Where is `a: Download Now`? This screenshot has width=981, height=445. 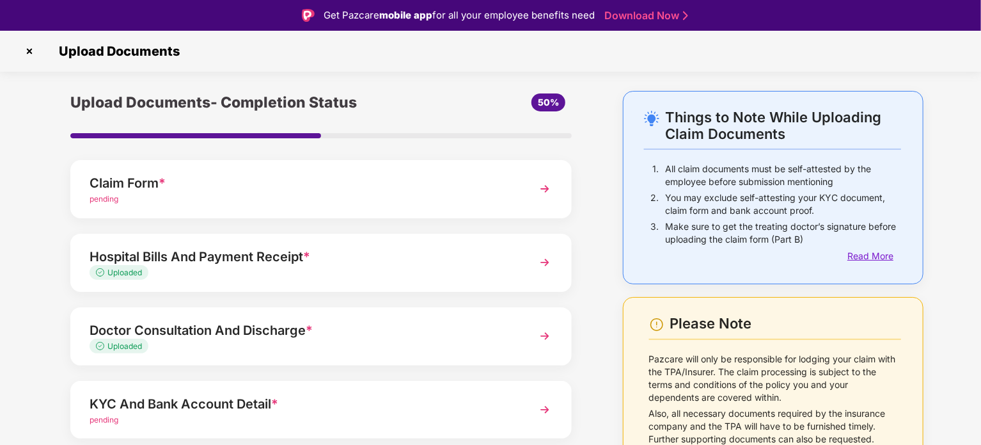
a: Download Now is located at coordinates (644, 15).